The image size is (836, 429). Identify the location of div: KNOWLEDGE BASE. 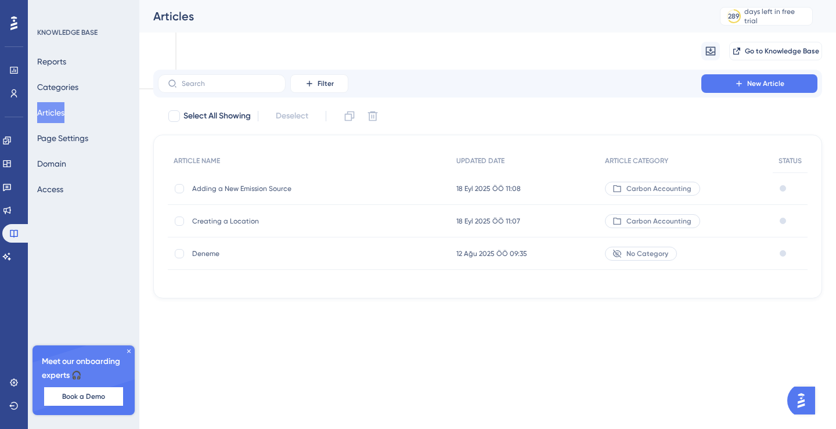
(67, 33).